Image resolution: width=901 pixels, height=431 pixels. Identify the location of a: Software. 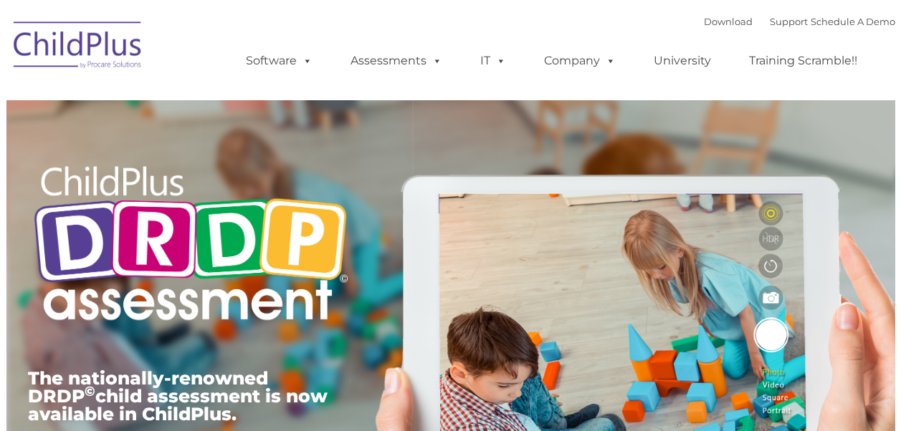
(279, 61).